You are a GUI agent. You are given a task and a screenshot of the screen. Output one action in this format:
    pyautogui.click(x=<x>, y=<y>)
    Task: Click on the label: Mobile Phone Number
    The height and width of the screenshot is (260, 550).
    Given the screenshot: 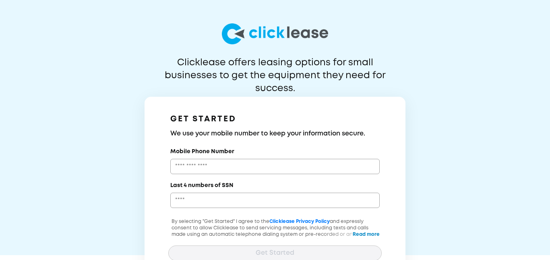 What is the action you would take?
    pyautogui.click(x=202, y=151)
    